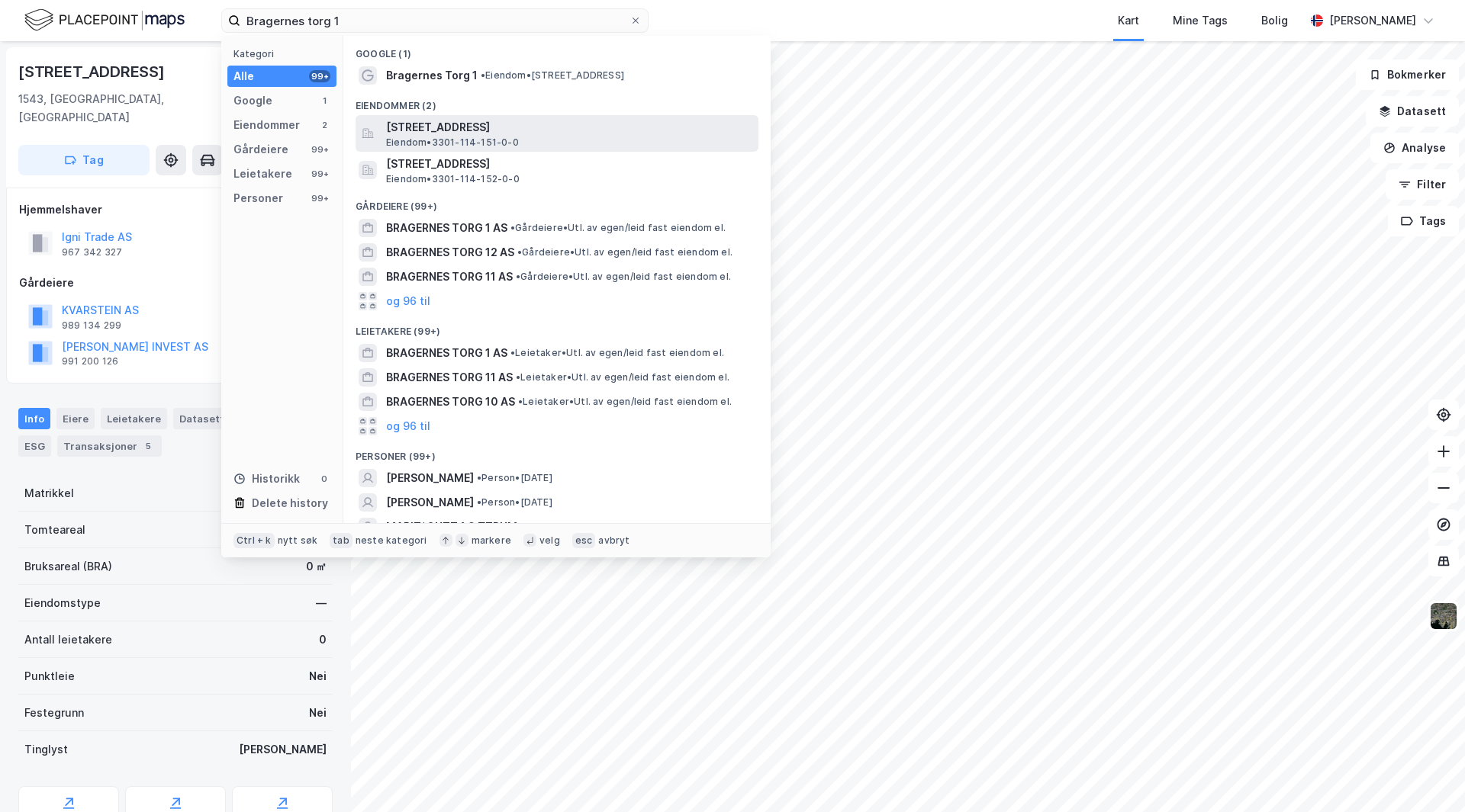 Image resolution: width=1465 pixels, height=812 pixels. Describe the element at coordinates (91, 325) in the screenshot. I see `div: 989 134 299` at that location.